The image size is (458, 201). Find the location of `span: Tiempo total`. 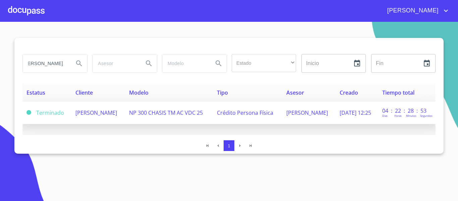

span: Tiempo total is located at coordinates (398, 93).